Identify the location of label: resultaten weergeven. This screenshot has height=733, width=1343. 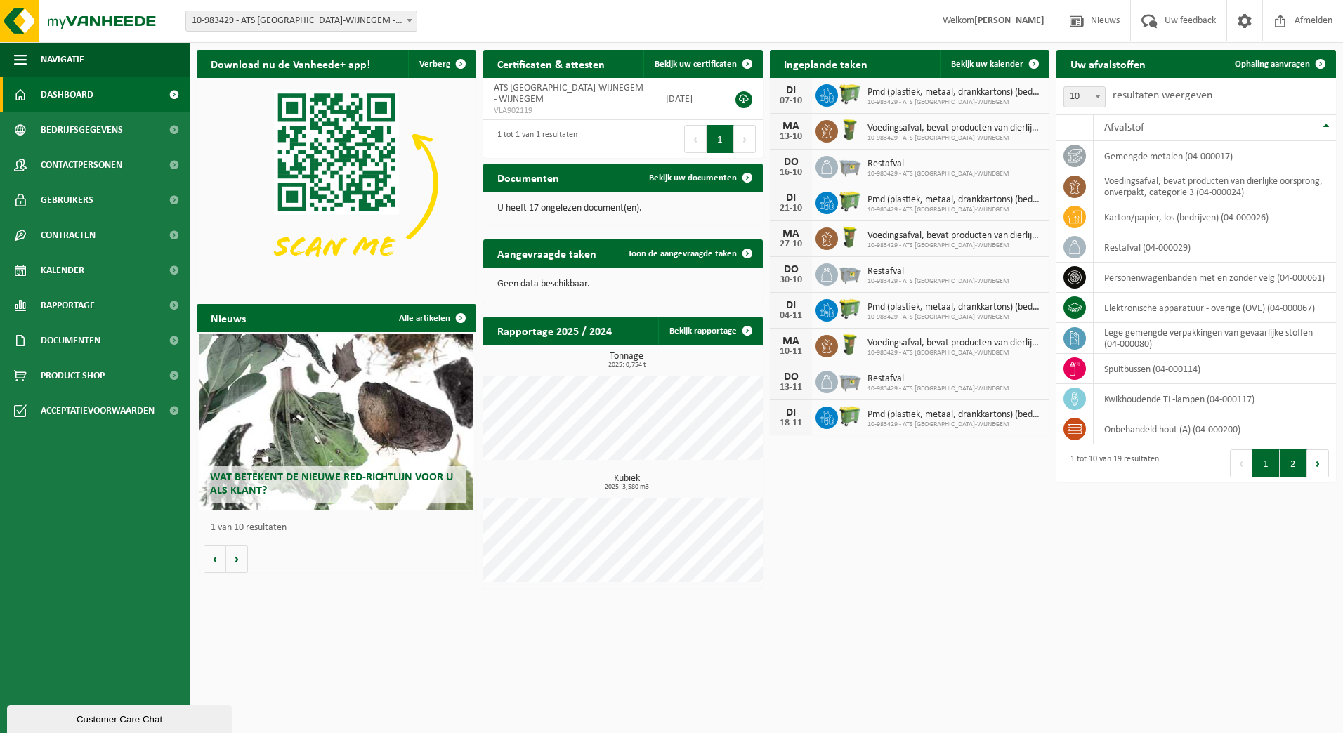
(1163, 96).